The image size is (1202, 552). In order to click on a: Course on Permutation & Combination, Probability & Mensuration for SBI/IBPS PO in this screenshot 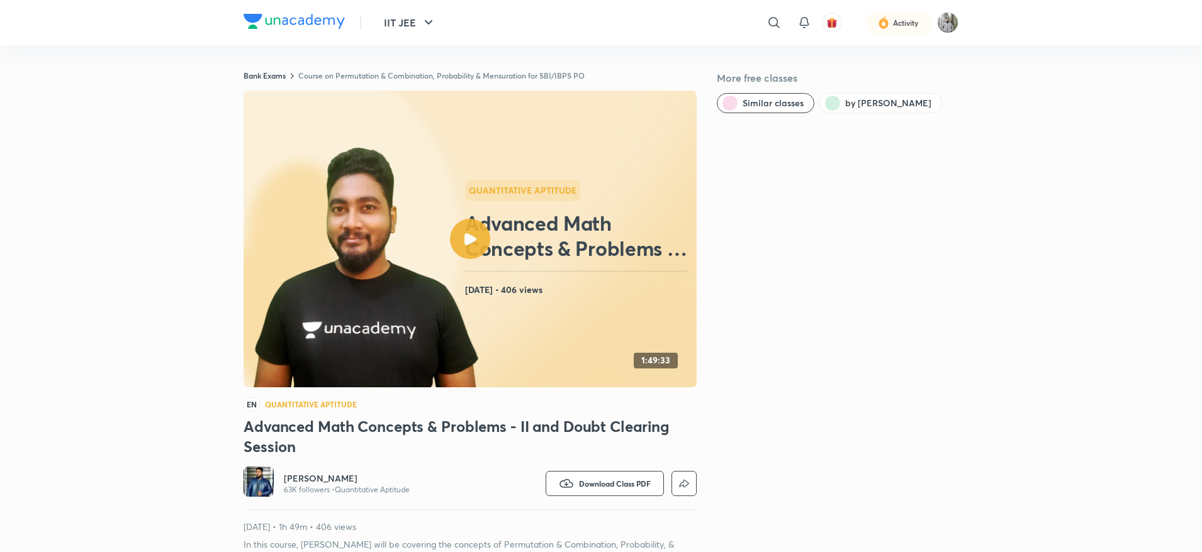, I will do `click(441, 75)`.